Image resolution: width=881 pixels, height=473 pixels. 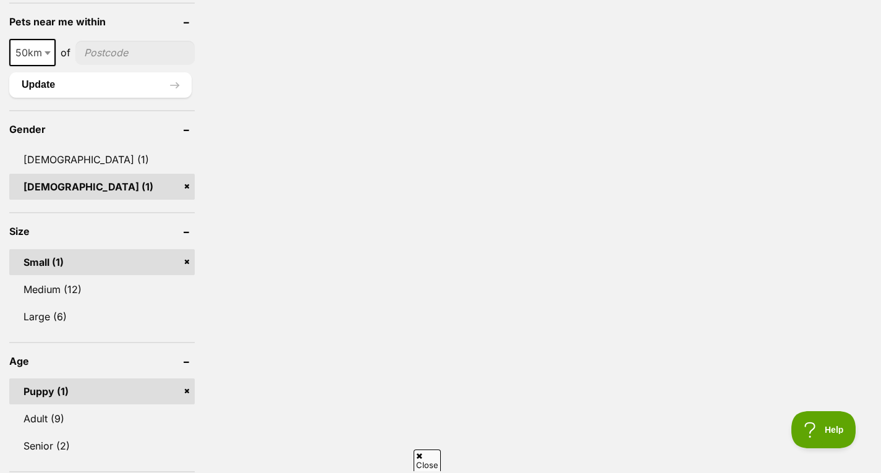 What do you see at coordinates (427, 460) in the screenshot?
I see `span: Close` at bounding box center [427, 460].